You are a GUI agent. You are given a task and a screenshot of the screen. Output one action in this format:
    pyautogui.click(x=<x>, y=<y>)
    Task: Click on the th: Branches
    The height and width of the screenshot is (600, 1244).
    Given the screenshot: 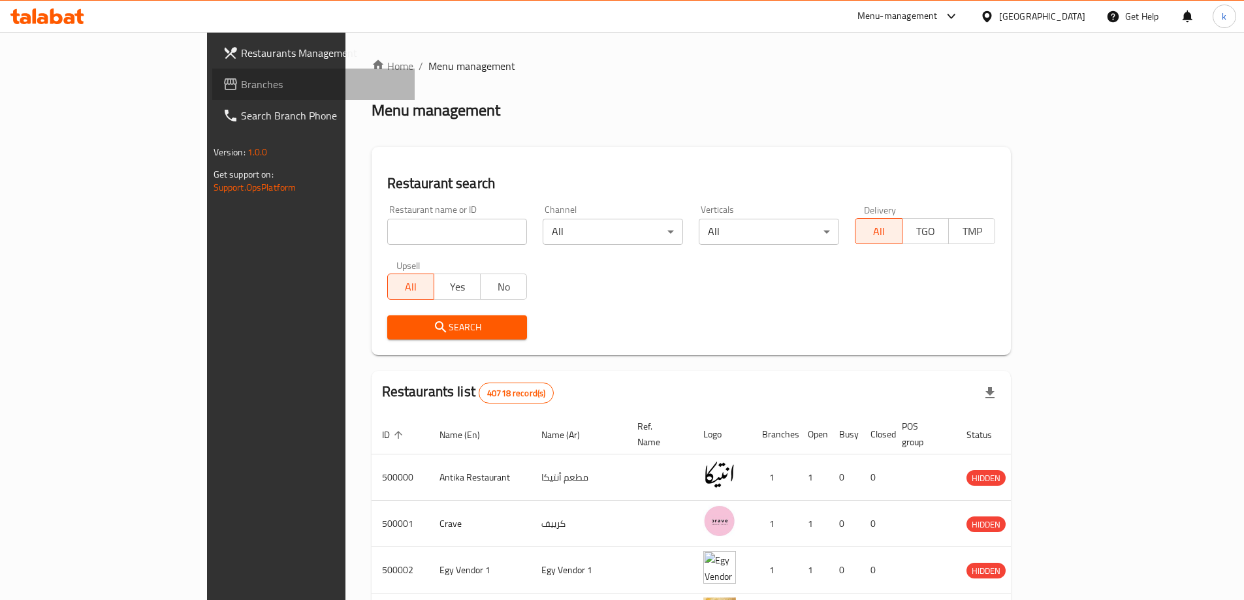 What is the action you would take?
    pyautogui.click(x=775, y=434)
    